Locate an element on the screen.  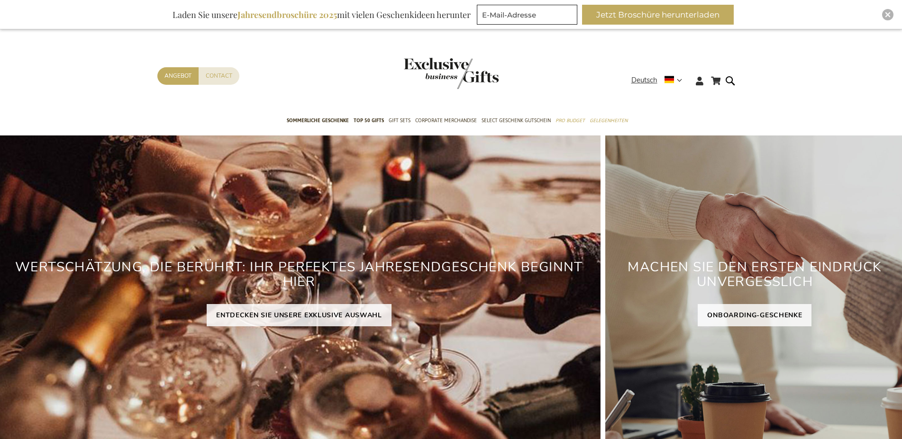
a: store logo is located at coordinates (427, 73).